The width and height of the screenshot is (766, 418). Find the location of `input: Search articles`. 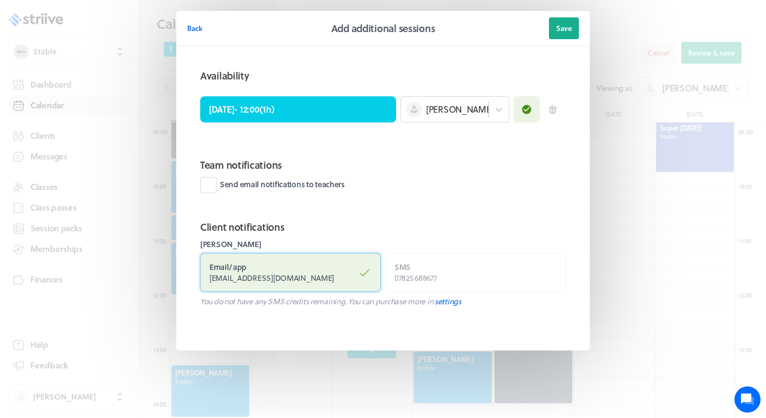

input: Search articles is located at coordinates (113, 198).